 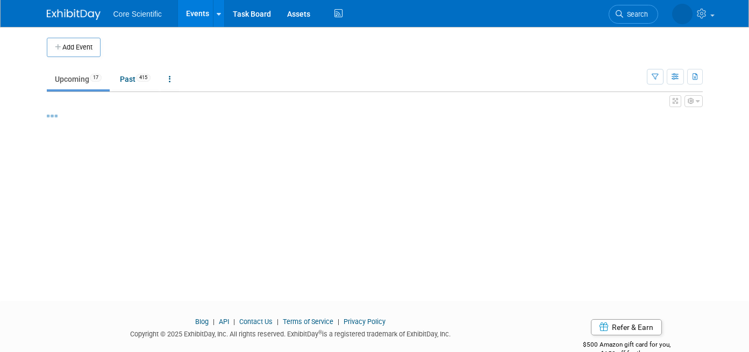 I want to click on span: Core Scientific, so click(x=138, y=14).